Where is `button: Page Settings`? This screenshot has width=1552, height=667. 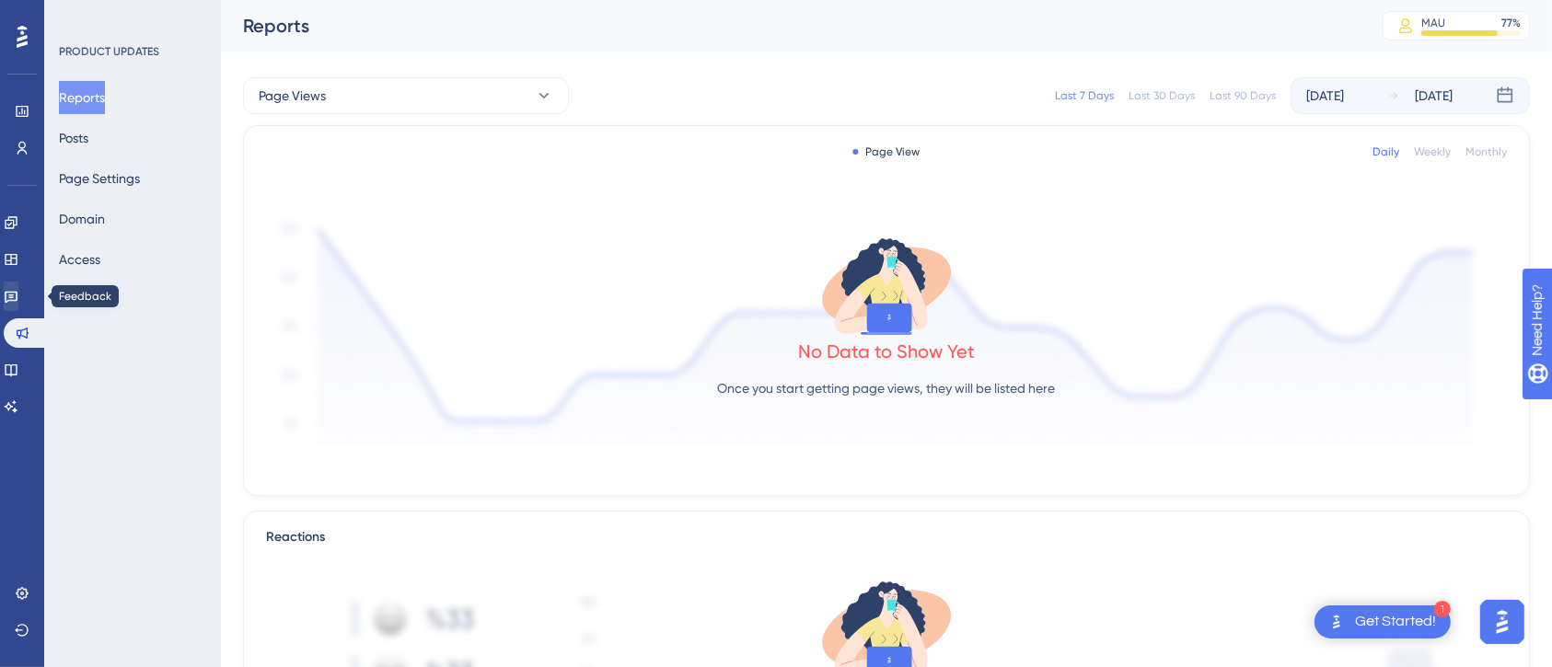 button: Page Settings is located at coordinates (99, 179).